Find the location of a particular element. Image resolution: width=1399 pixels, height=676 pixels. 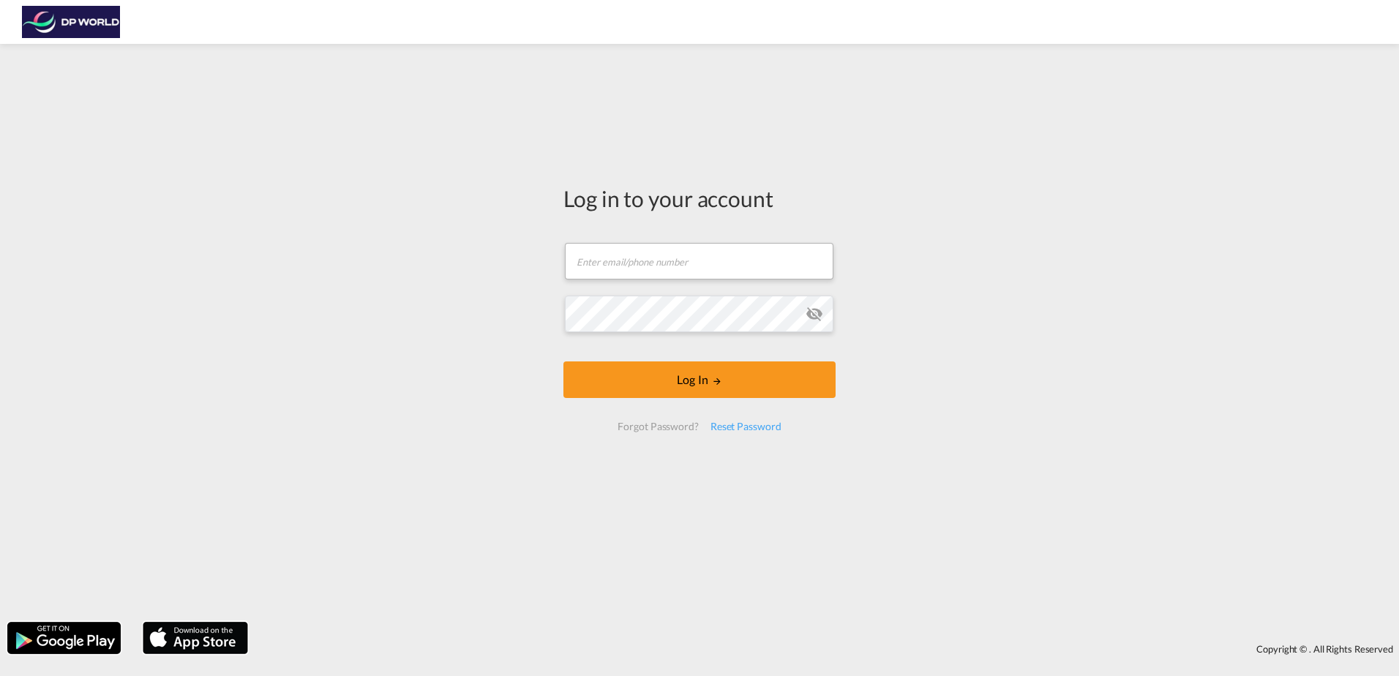

div: Copyright © . All Rights Reserved is located at coordinates (827, 649).